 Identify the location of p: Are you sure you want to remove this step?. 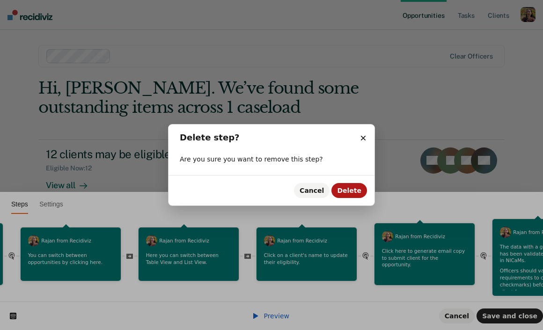
(271, 159).